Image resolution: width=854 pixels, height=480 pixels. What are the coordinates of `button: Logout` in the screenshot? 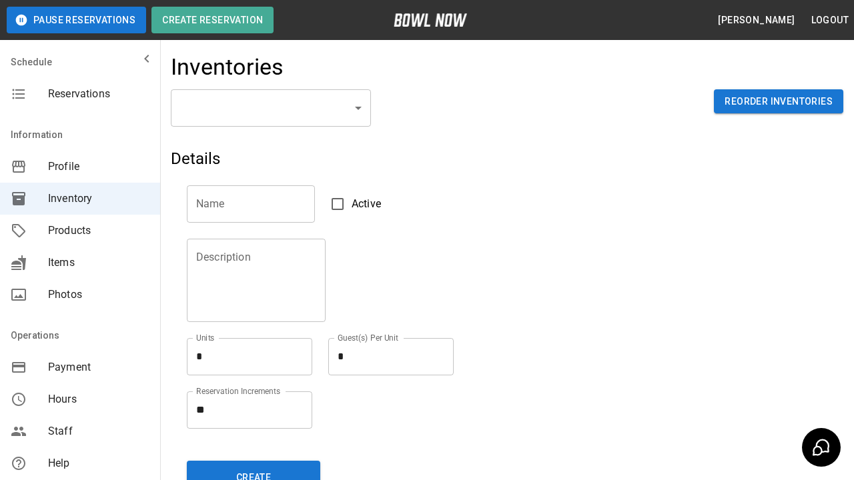 It's located at (830, 20).